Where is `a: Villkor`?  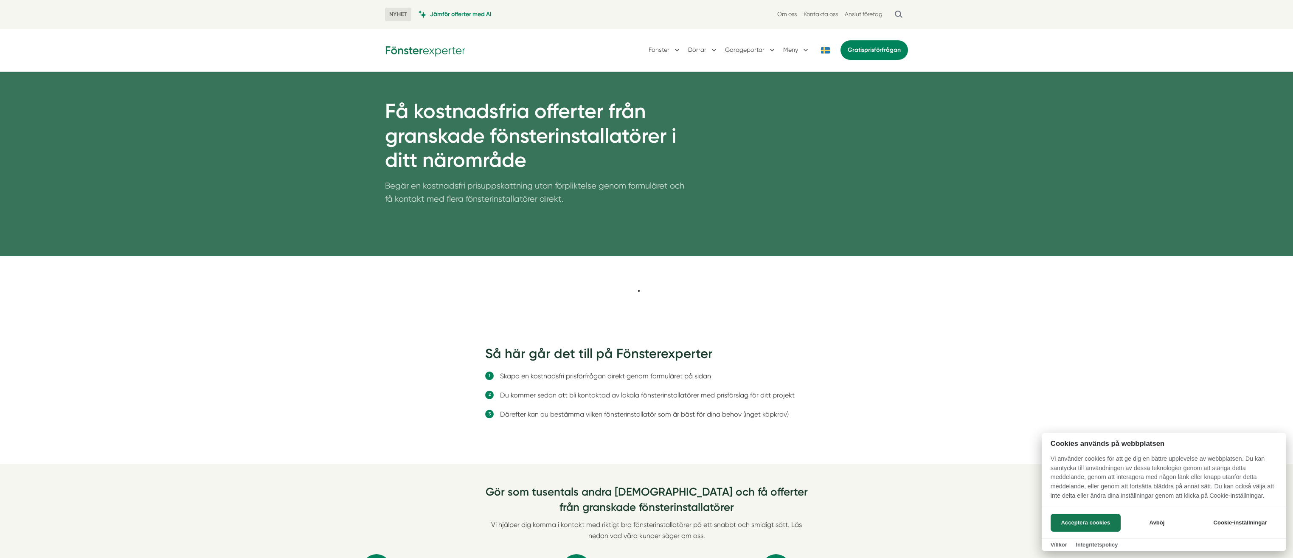
a: Villkor is located at coordinates (1058, 544).